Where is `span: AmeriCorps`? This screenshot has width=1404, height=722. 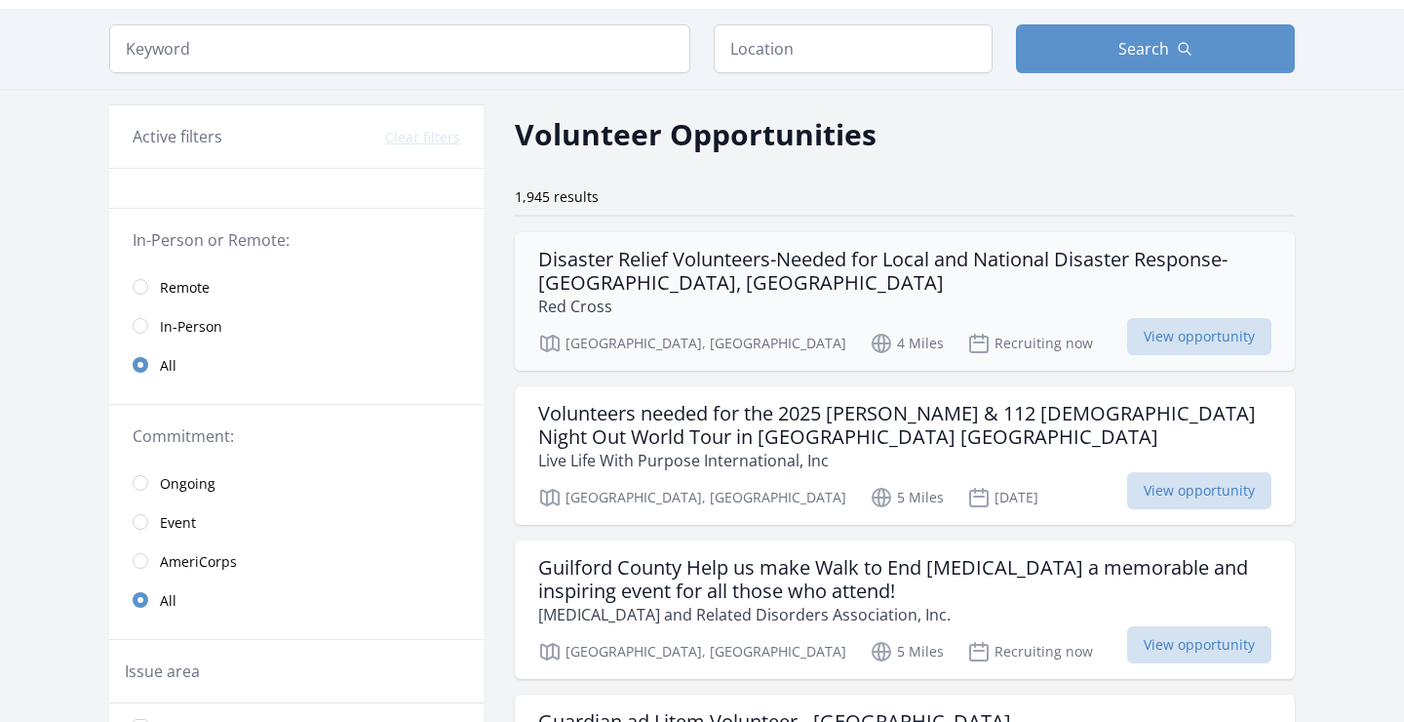 span: AmeriCorps is located at coordinates (198, 562).